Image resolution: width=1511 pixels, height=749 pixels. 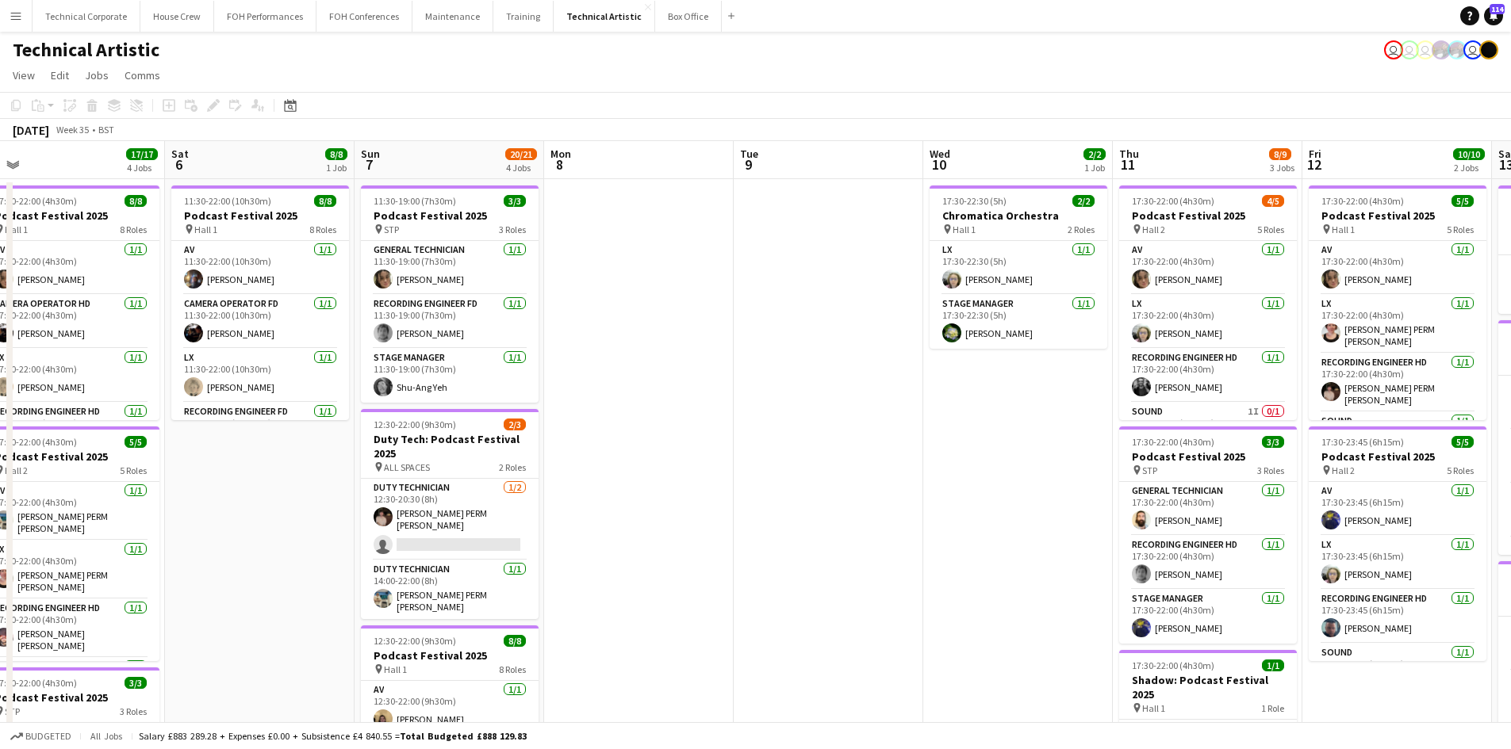 I want to click on div: 12:30-22:00 (9h30m)2/3Duty Tech: Podcast Festival 2025 ALL SPACES2 RolesDuty Technician1/212:30-2..., so click(x=450, y=514).